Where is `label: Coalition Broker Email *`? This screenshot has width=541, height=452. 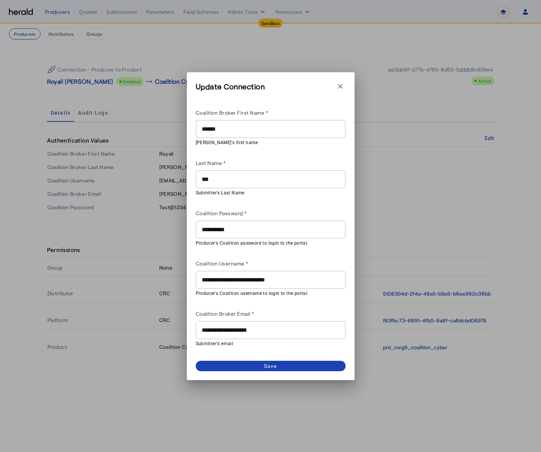
label: Coalition Broker Email * is located at coordinates (225, 314).